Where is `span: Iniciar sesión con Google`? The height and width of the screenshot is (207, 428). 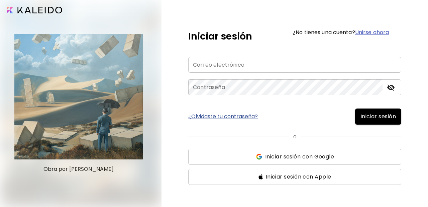
span: Iniciar sesión con Google is located at coordinates (300, 157).